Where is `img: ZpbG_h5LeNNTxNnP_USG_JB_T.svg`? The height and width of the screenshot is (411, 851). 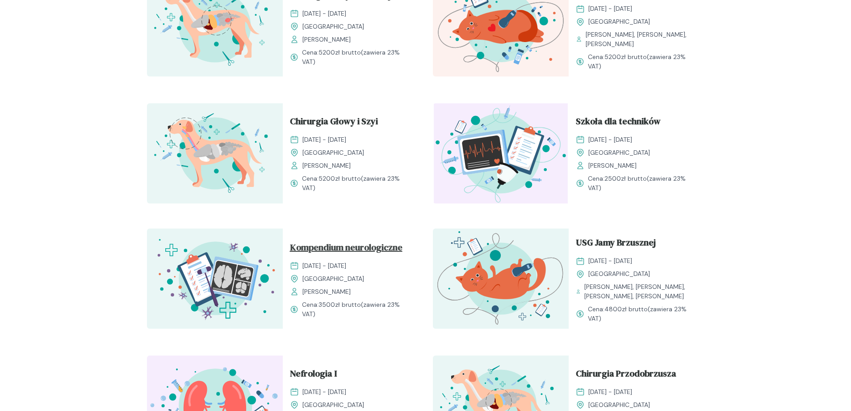
img: ZpbG_h5LeNNTxNnP_USG_JB_T.svg is located at coordinates (501, 278).